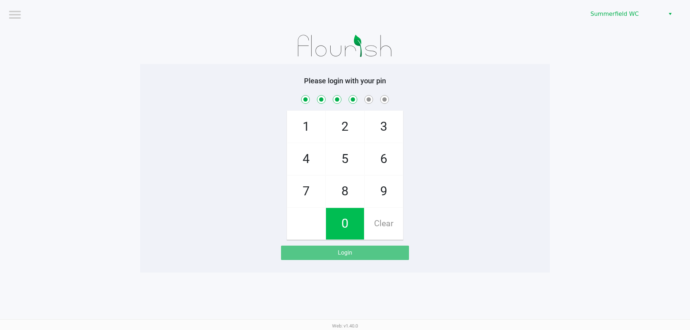 Image resolution: width=690 pixels, height=330 pixels. Describe the element at coordinates (345, 127) in the screenshot. I see `span: 2` at that location.